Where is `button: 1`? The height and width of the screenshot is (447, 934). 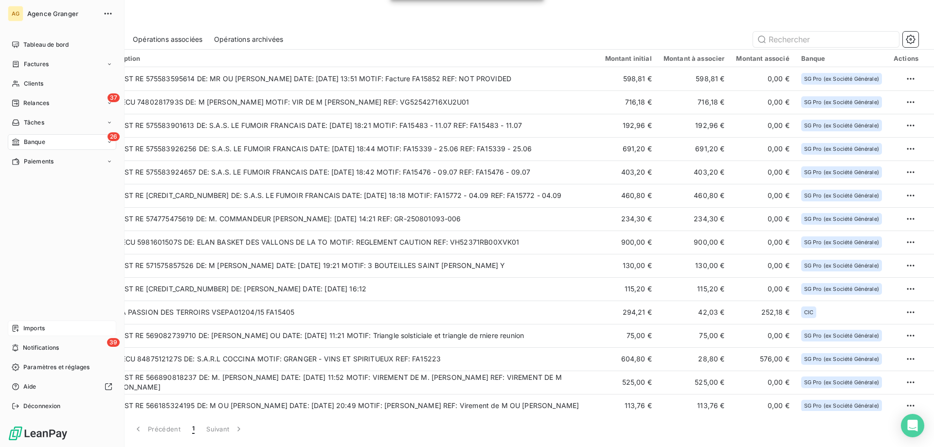
button: 1 is located at coordinates (193, 429).